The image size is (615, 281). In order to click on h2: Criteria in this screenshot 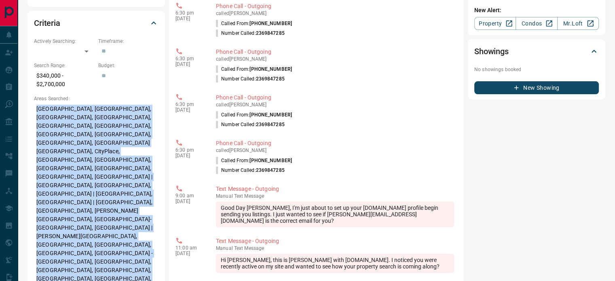, I will do `click(47, 23)`.